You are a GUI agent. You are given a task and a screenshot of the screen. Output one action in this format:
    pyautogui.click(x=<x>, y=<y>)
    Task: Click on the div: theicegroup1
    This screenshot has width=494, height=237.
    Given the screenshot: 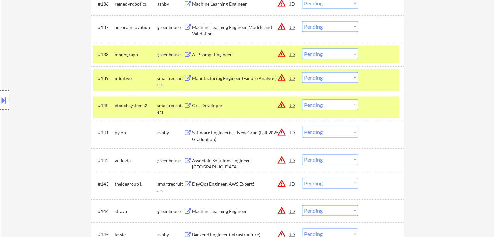 What is the action you would take?
    pyautogui.click(x=136, y=184)
    